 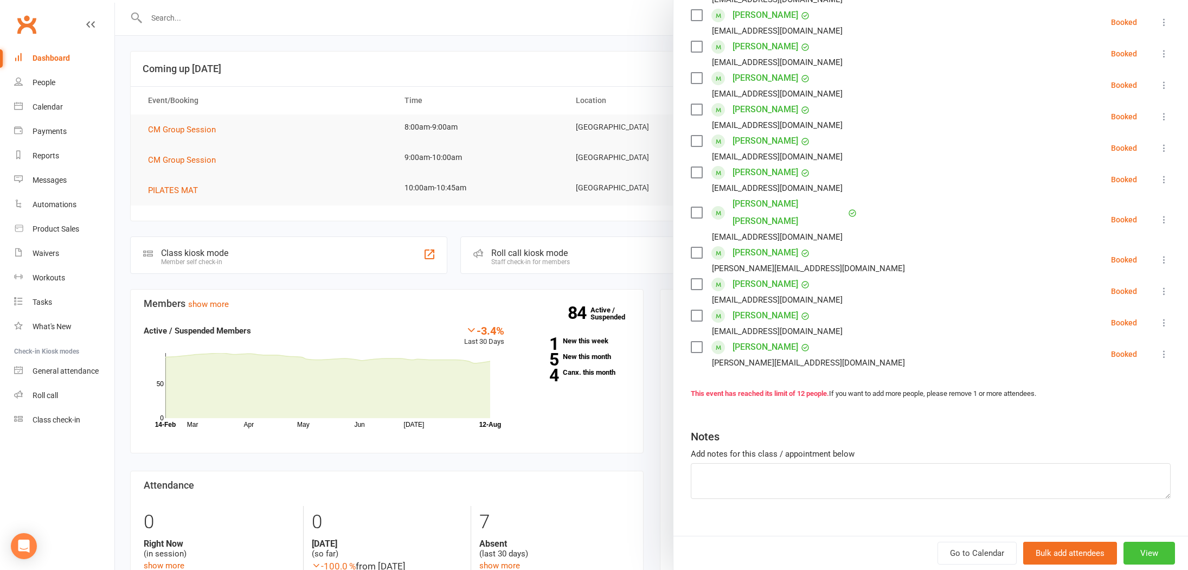 I want to click on a: Waivers, so click(x=64, y=253).